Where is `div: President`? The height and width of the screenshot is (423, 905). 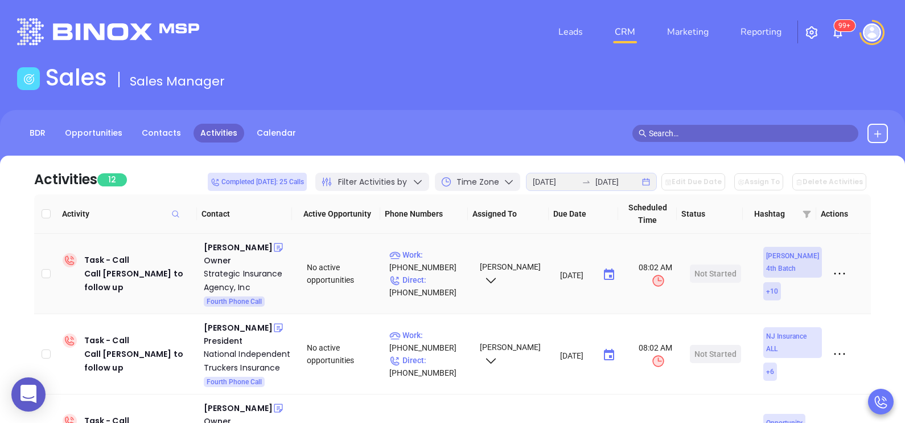 div: President is located at coordinates (248, 341).